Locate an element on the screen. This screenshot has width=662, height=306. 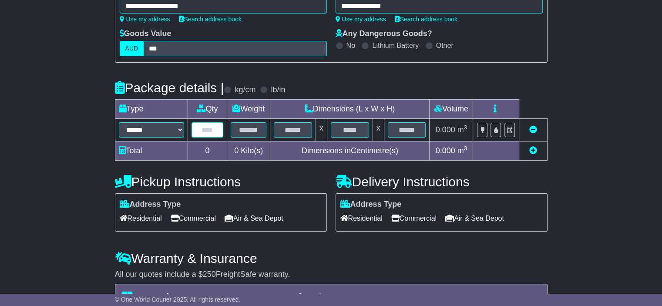
span: 0 is located at coordinates (236, 151).